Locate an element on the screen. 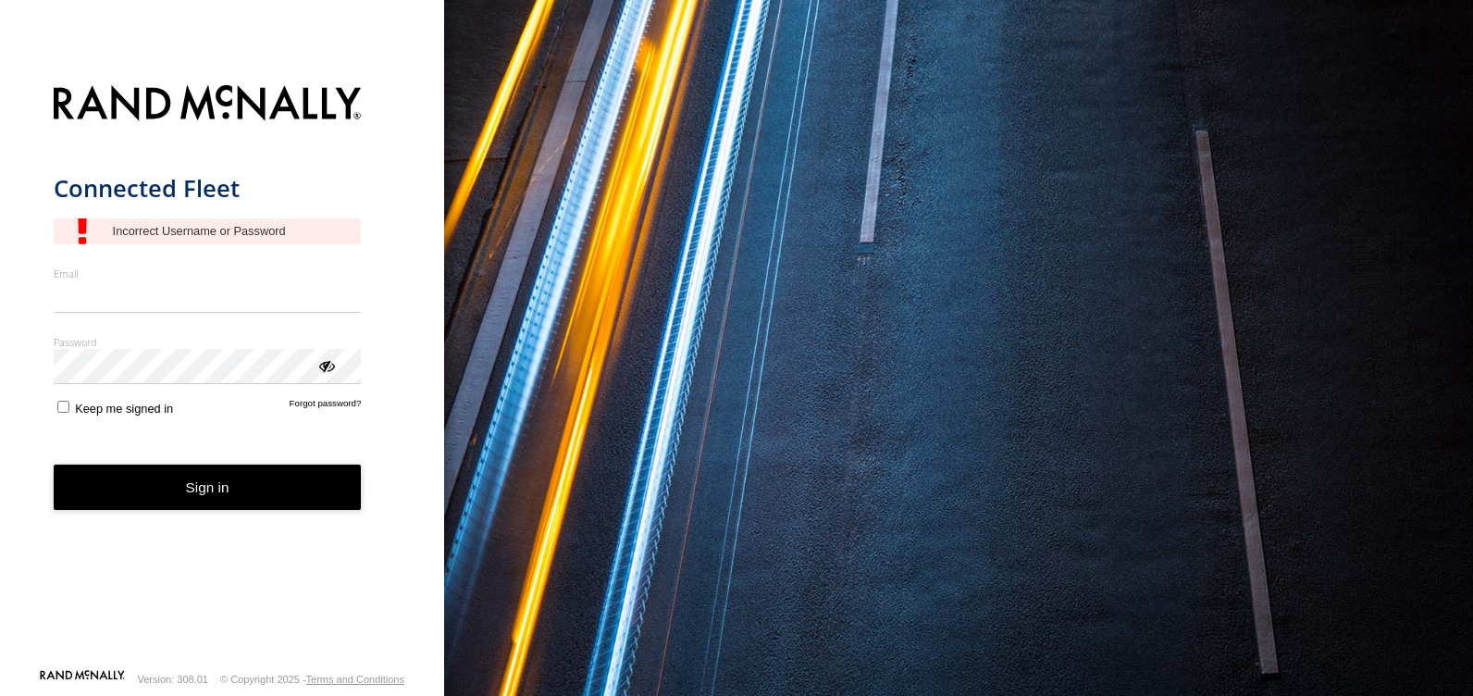 Image resolution: width=1473 pixels, height=696 pixels. a: Visit our Website is located at coordinates (82, 679).